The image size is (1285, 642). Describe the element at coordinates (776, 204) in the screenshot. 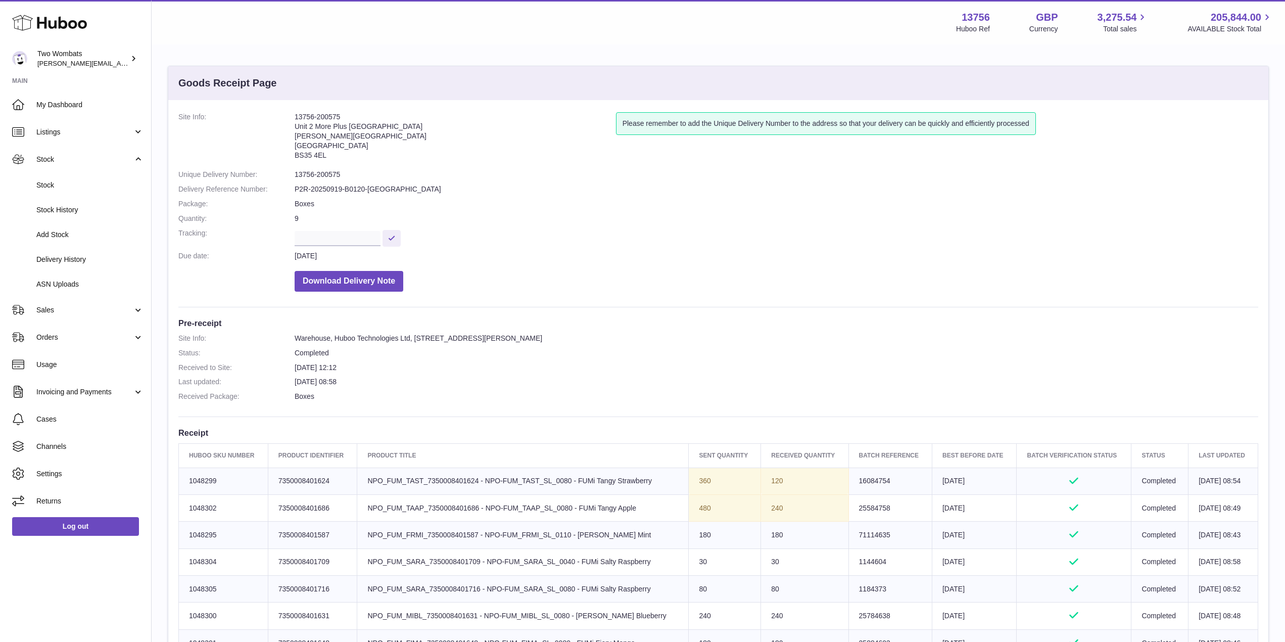

I see `dd: Boxes` at that location.